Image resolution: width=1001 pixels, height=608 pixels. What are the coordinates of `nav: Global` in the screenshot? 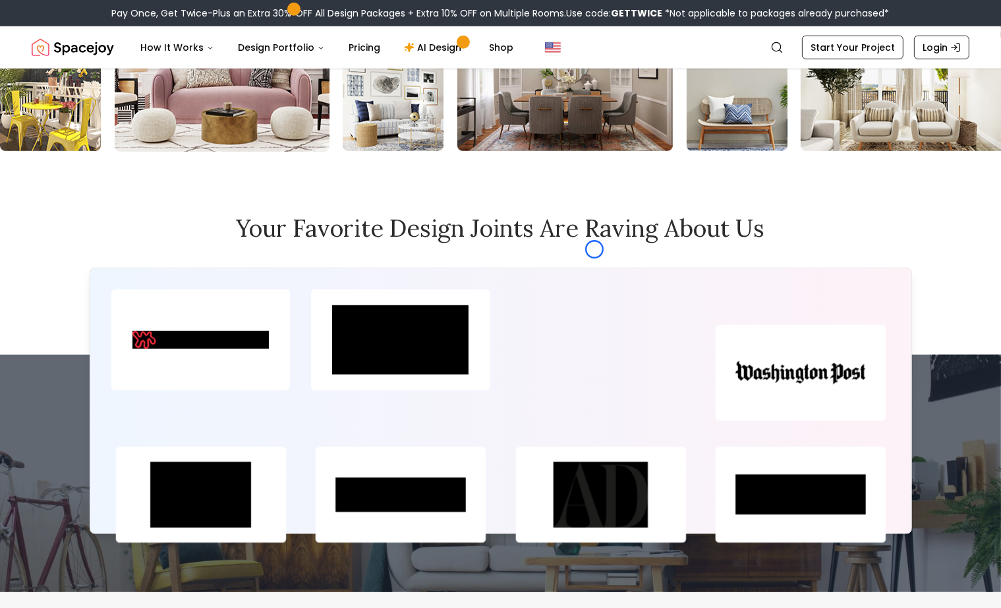 It's located at (500, 47).